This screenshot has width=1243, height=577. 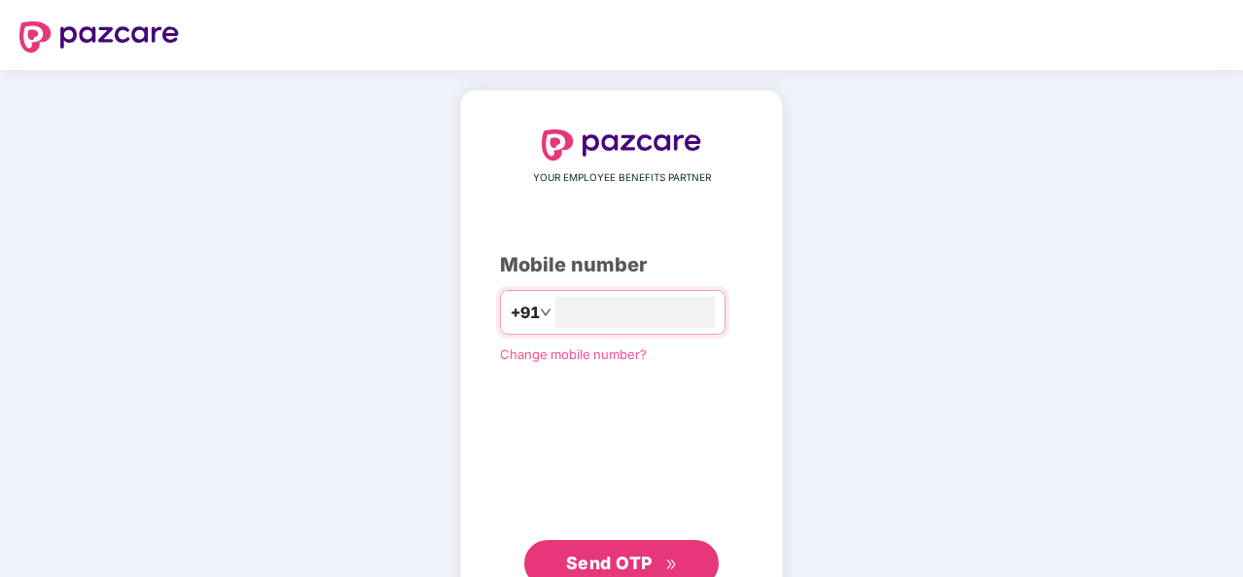 What do you see at coordinates (609, 562) in the screenshot?
I see `span: Send OTP` at bounding box center [609, 562].